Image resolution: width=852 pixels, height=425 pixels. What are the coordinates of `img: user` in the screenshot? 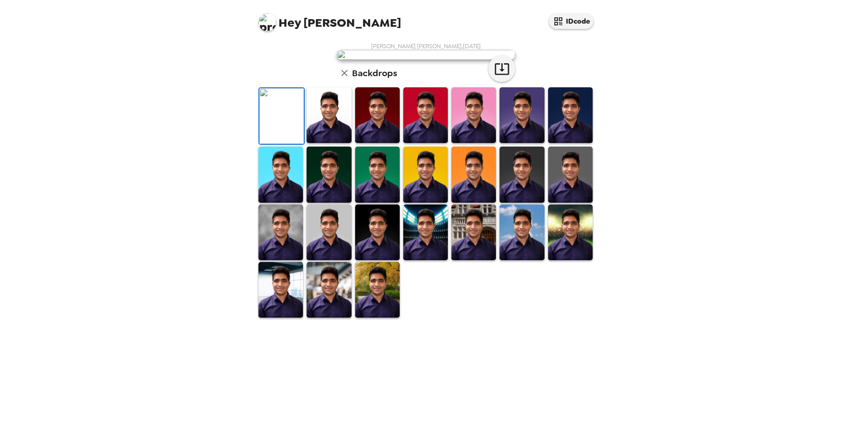 It's located at (426, 55).